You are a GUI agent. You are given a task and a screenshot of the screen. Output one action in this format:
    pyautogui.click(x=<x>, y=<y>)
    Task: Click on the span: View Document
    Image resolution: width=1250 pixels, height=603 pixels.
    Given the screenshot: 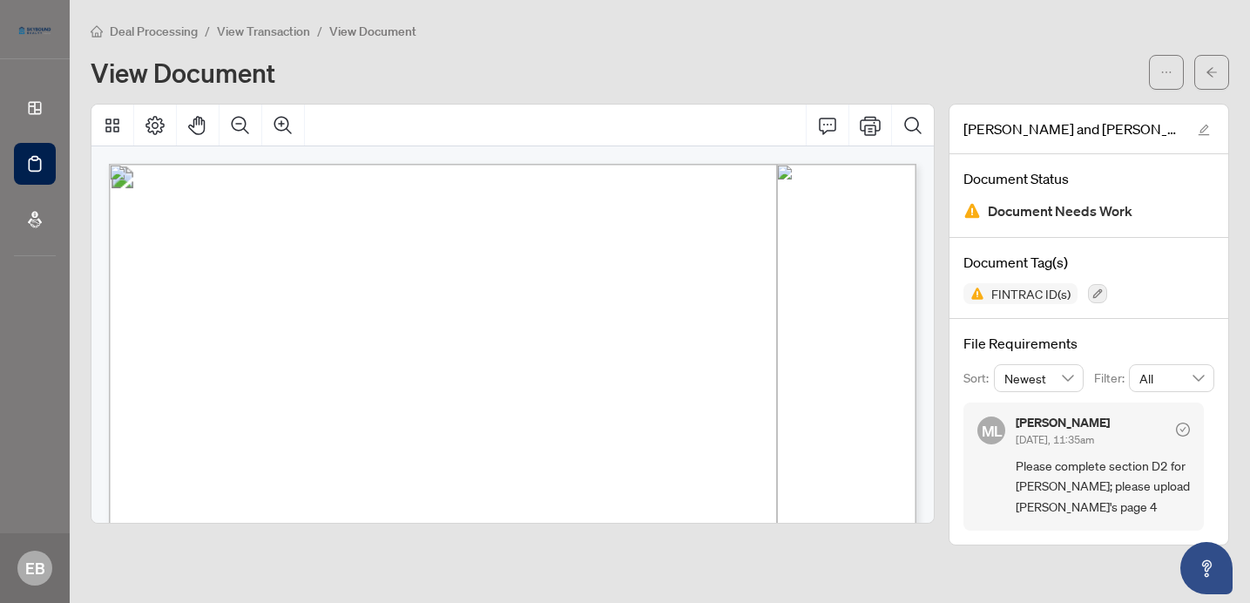 What is the action you would take?
    pyautogui.click(x=373, y=31)
    